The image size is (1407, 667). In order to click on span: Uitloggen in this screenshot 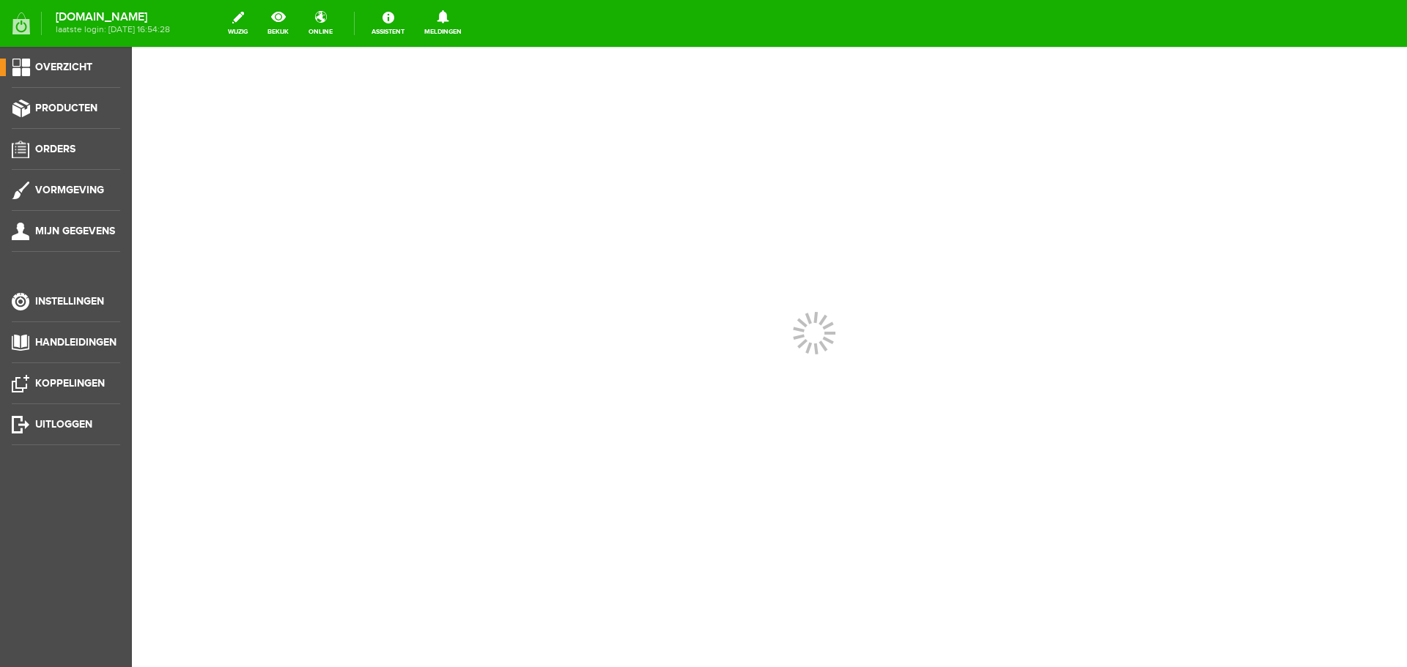, I will do `click(64, 424)`.